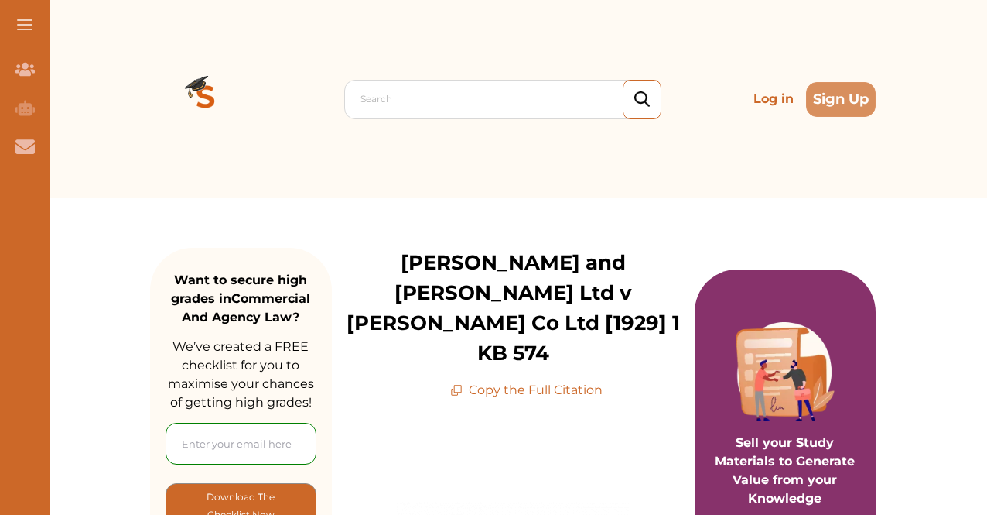 This screenshot has width=987, height=515. What do you see at coordinates (785, 371) in the screenshot?
I see `img: Purple card image` at bounding box center [785, 371].